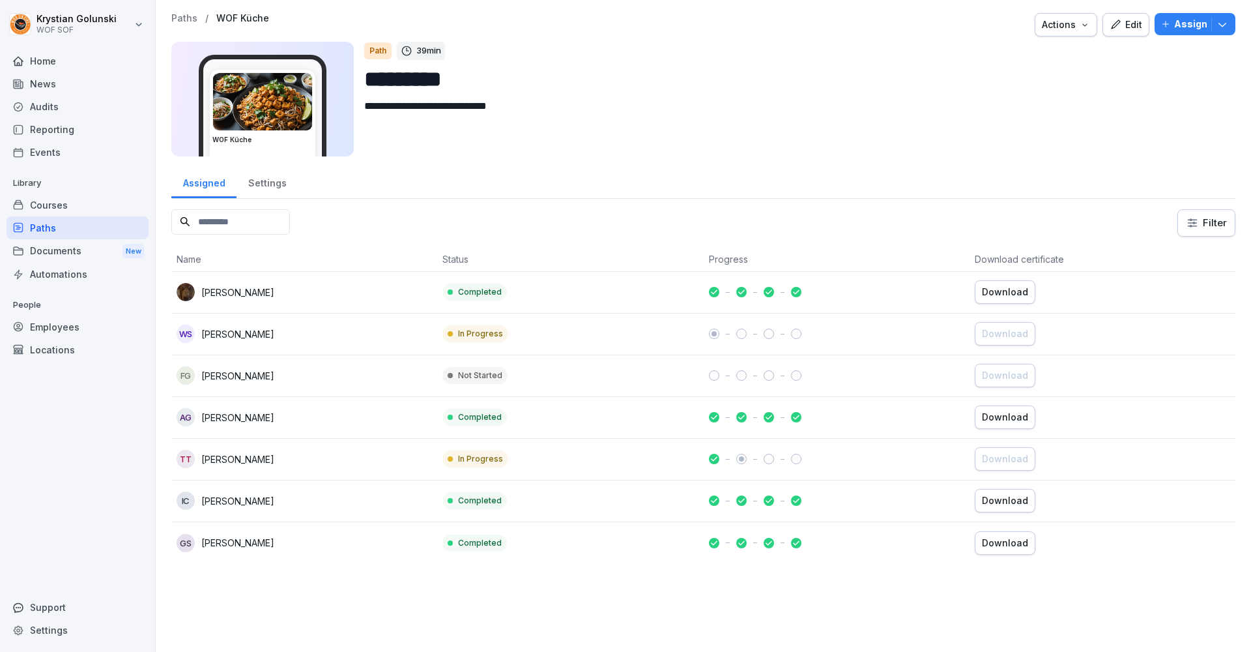 The width and height of the screenshot is (1251, 652). What do you see at coordinates (204, 181) in the screenshot?
I see `a: Assigned` at bounding box center [204, 181].